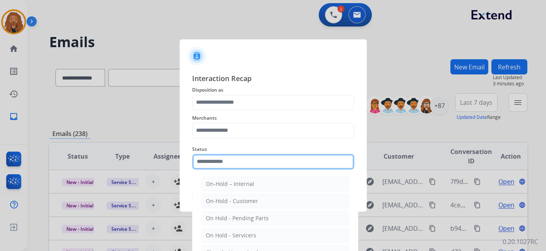  Describe the element at coordinates (232, 201) in the screenshot. I see `div: On-Hold - Customer` at that location.